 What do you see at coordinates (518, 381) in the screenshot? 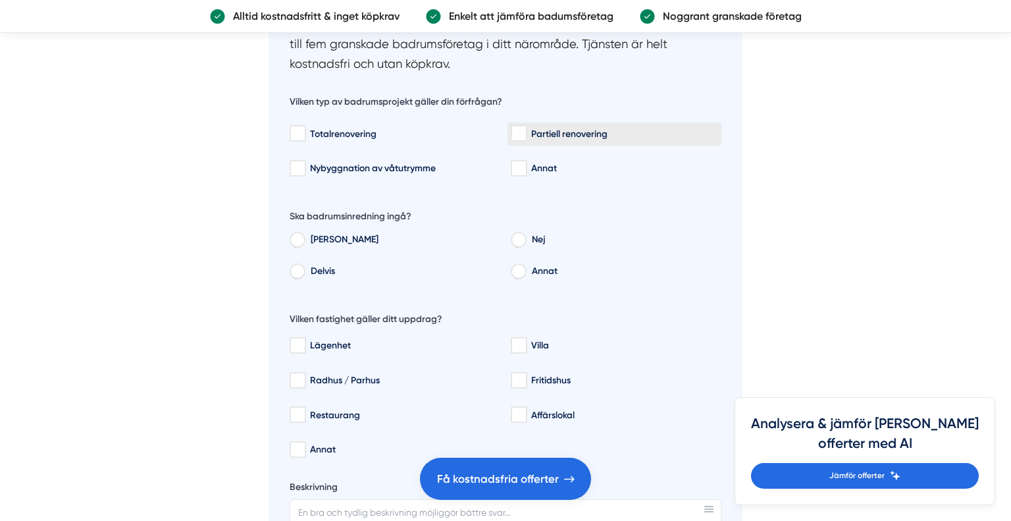
I see `input: Fritidshus` at bounding box center [518, 381].